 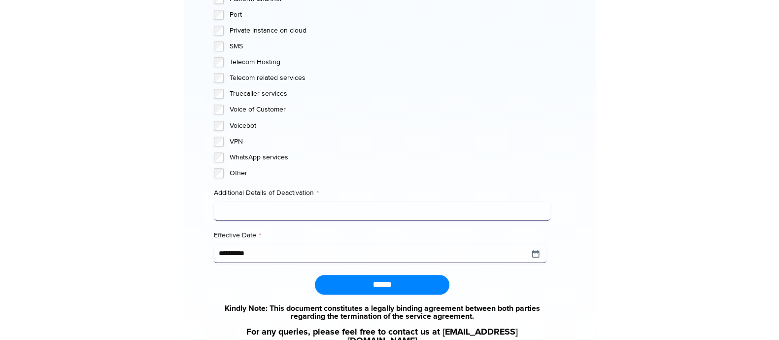 I want to click on label: Other, so click(x=390, y=173).